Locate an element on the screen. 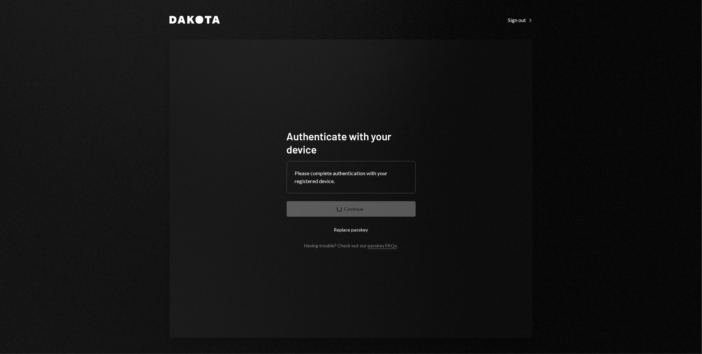 The image size is (702, 354). a: Sign out is located at coordinates (520, 20).